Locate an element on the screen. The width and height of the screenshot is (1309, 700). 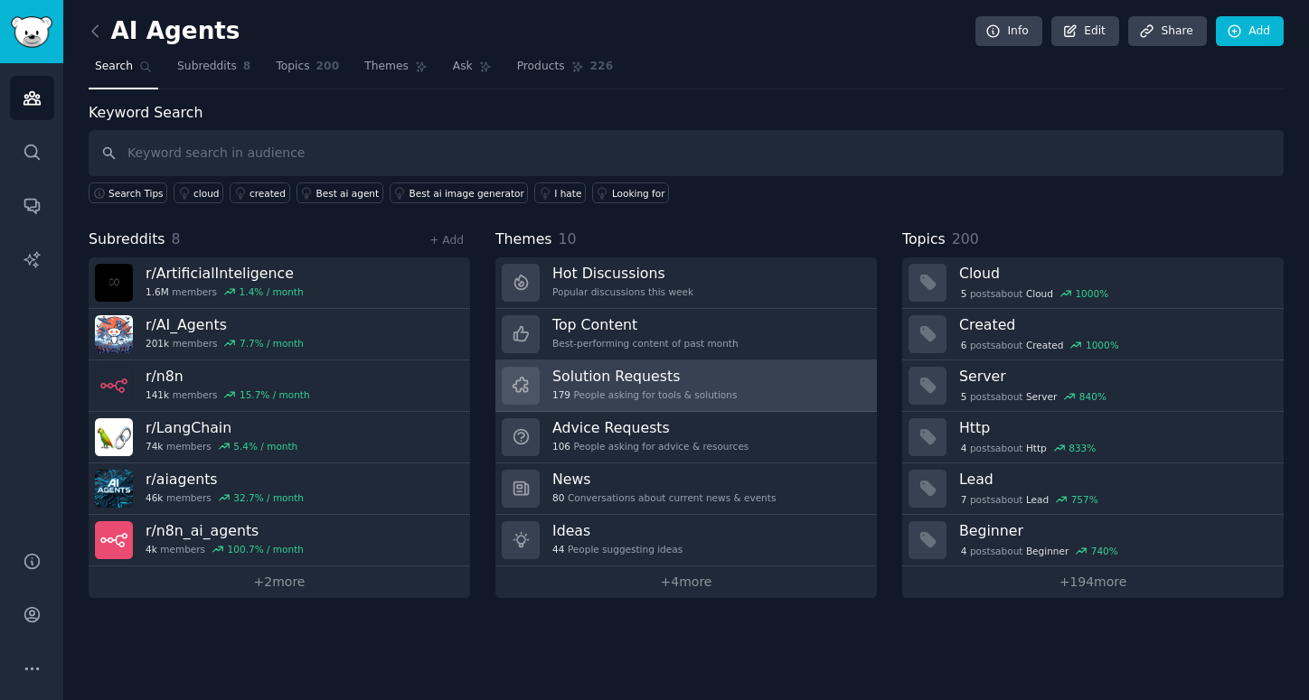
a: Http4postsaboutHttp833% is located at coordinates (1093, 437).